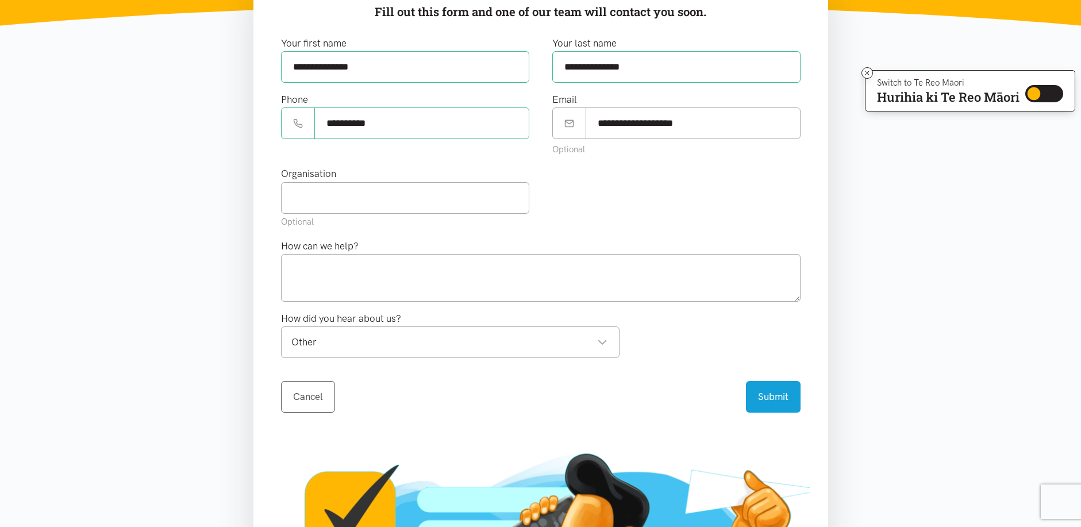 This screenshot has height=527, width=1081. I want to click on p: Fill out this form and one of our team will contact you soon., so click(541, 12).